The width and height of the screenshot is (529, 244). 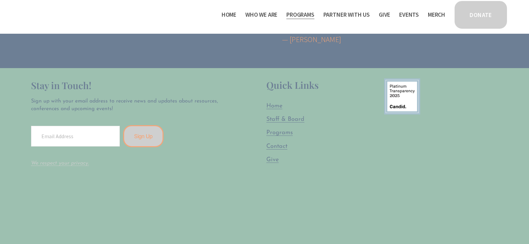 I want to click on h2: Stay in Touch!, so click(x=127, y=85).